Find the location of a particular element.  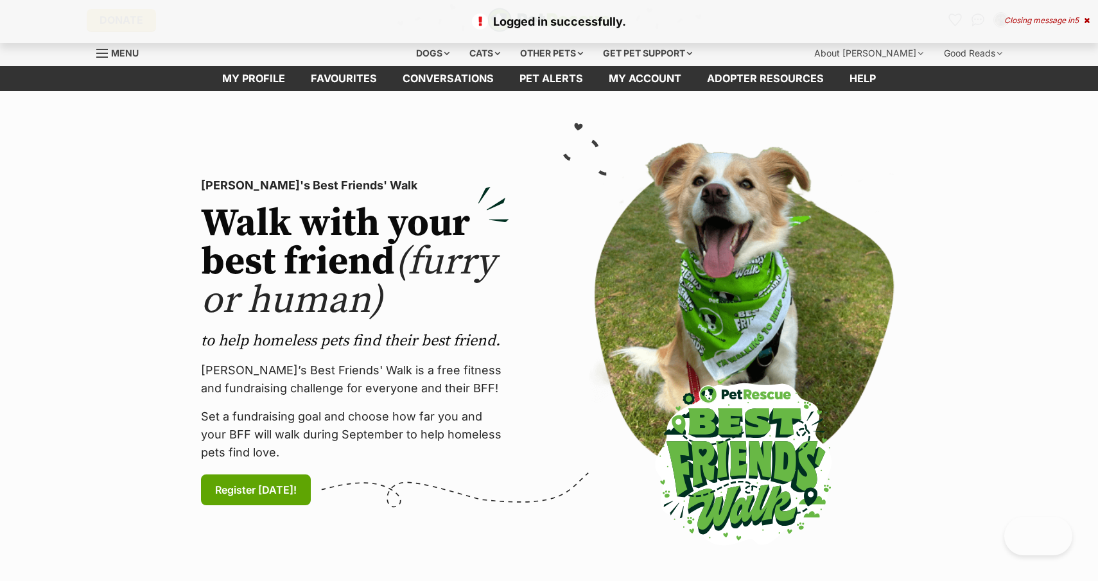

span: (furry or human) is located at coordinates (348, 281).